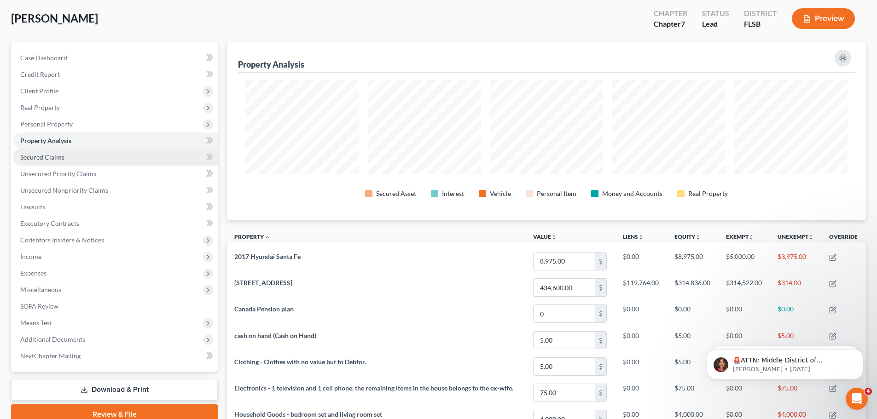  Describe the element at coordinates (39, 306) in the screenshot. I see `span: SOFA Review` at that location.